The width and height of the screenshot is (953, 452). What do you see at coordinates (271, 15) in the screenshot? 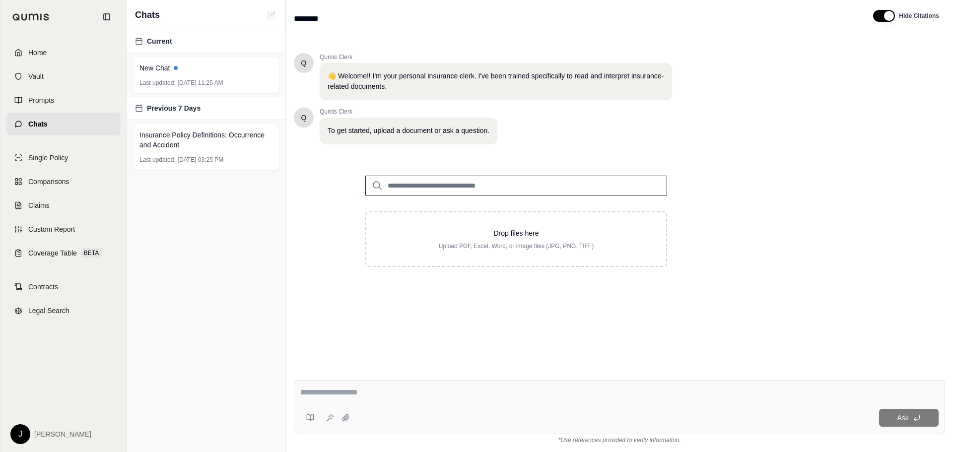
I see `button: New Chat` at bounding box center [271, 15].